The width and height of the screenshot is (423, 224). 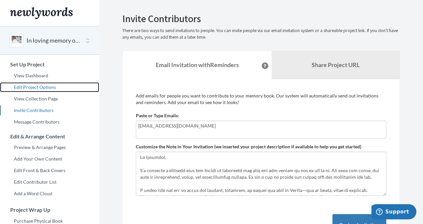 What do you see at coordinates (26, 8) in the screenshot?
I see `span: Support` at bounding box center [26, 8].